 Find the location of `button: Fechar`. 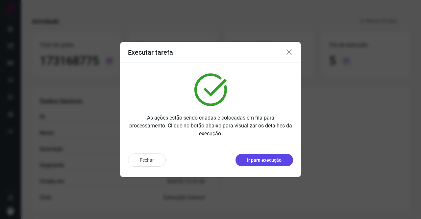

button: Fechar is located at coordinates (147, 160).